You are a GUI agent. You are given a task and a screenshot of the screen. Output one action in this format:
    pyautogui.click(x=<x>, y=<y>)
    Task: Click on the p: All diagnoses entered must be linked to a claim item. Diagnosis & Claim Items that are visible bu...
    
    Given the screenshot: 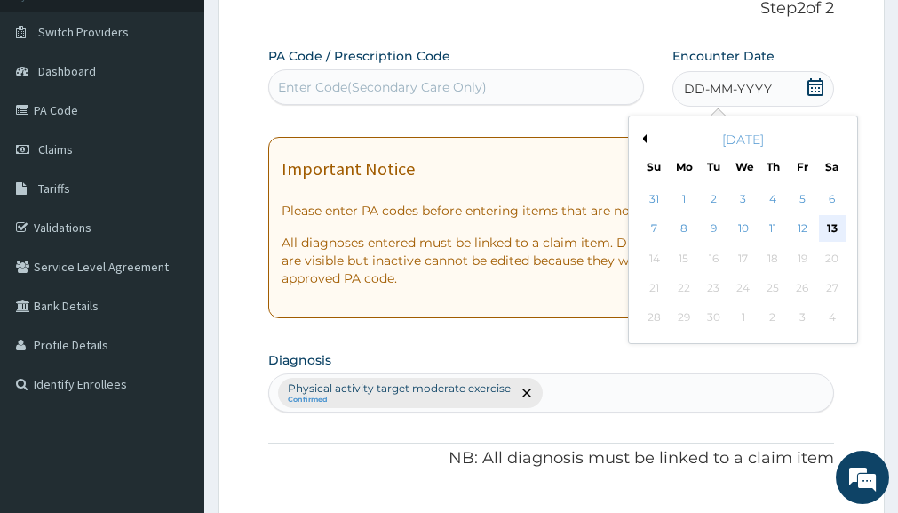 What is the action you would take?
    pyautogui.click(x=551, y=260)
    